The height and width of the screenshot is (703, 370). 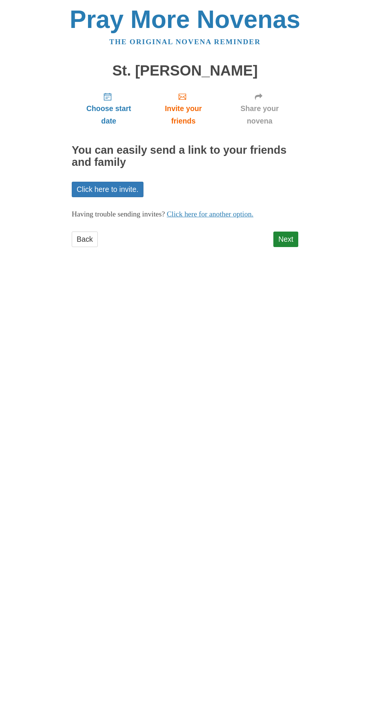 What do you see at coordinates (185, 19) in the screenshot?
I see `a: Pray More Novenas` at bounding box center [185, 19].